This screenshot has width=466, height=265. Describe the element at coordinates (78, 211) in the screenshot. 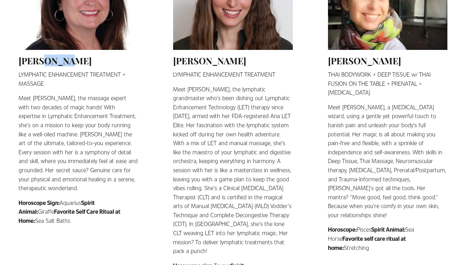

I see `p: Aquarius Giraffe Sea Salt Baths` at that location.